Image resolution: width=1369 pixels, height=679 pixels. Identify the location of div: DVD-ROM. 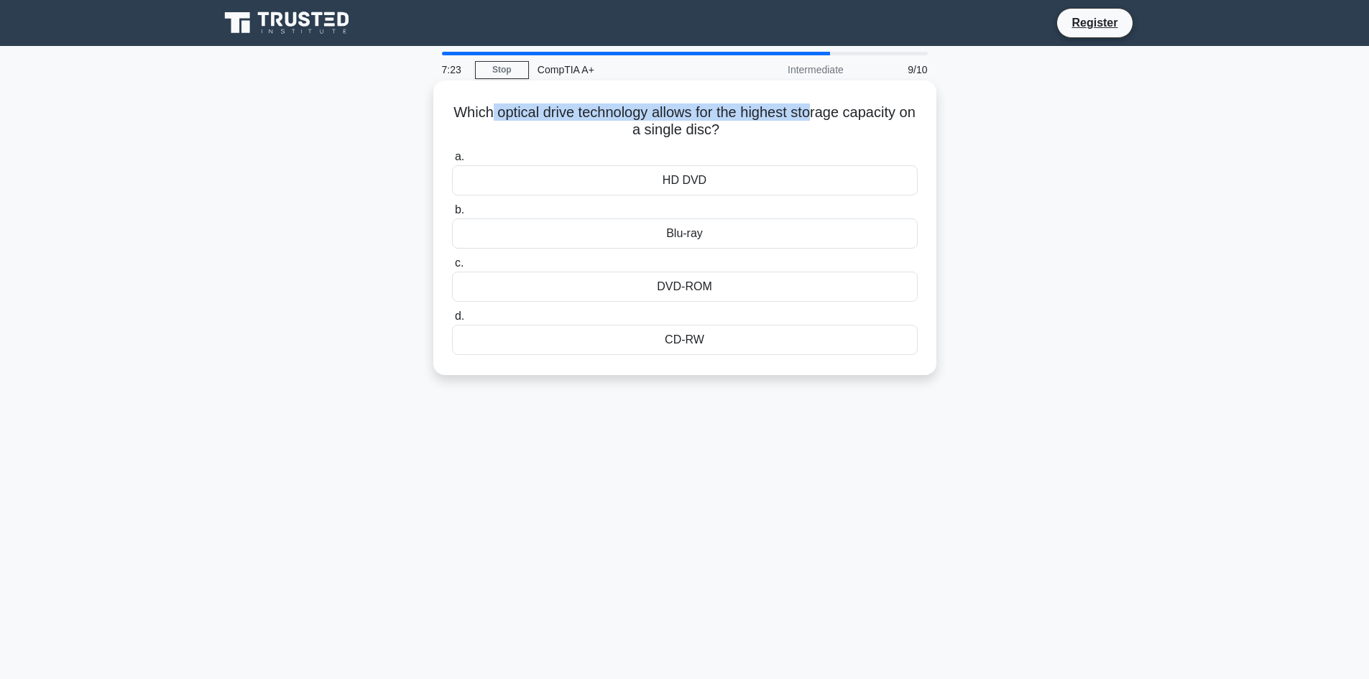
(685, 287).